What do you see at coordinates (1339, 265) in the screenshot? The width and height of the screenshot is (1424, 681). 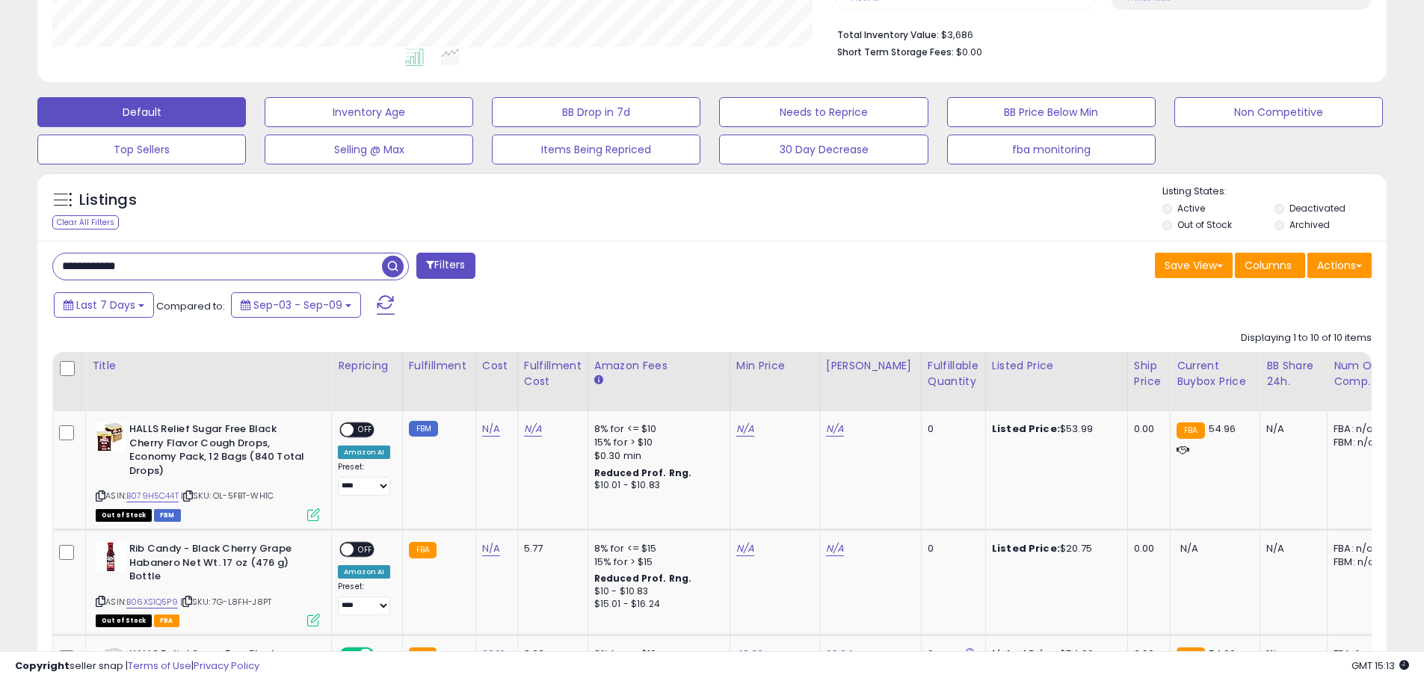 I see `button: Actions` at bounding box center [1339, 265].